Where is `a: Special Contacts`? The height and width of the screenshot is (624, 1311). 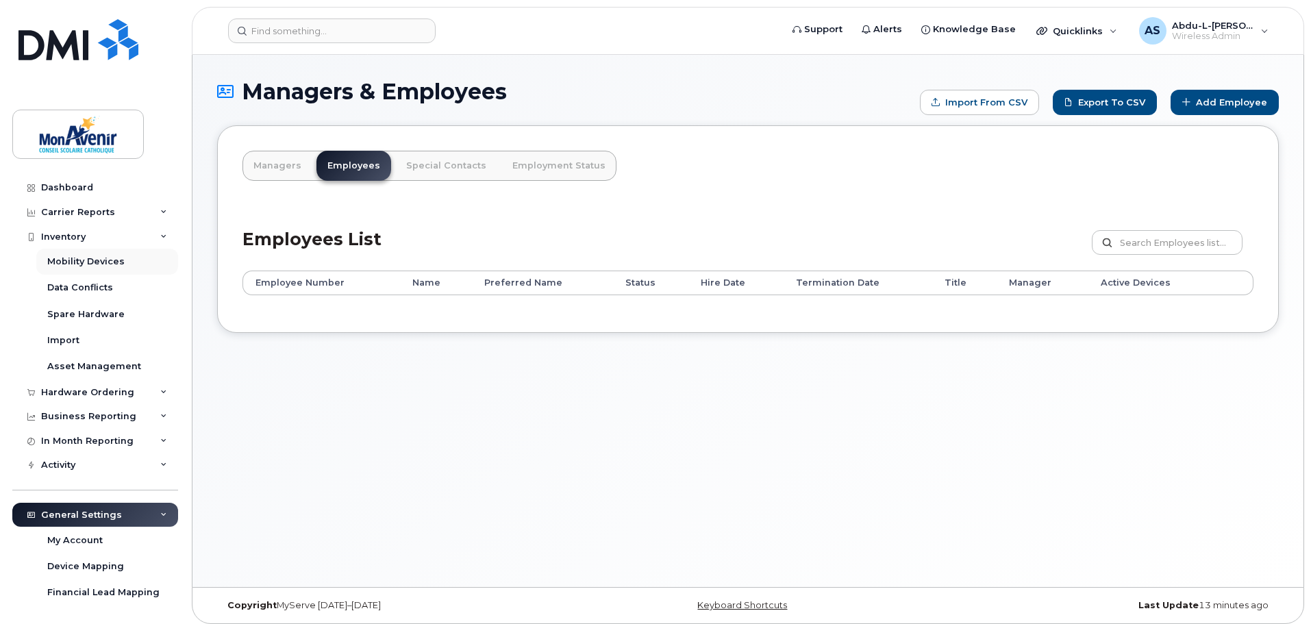
a: Special Contacts is located at coordinates (446, 166).